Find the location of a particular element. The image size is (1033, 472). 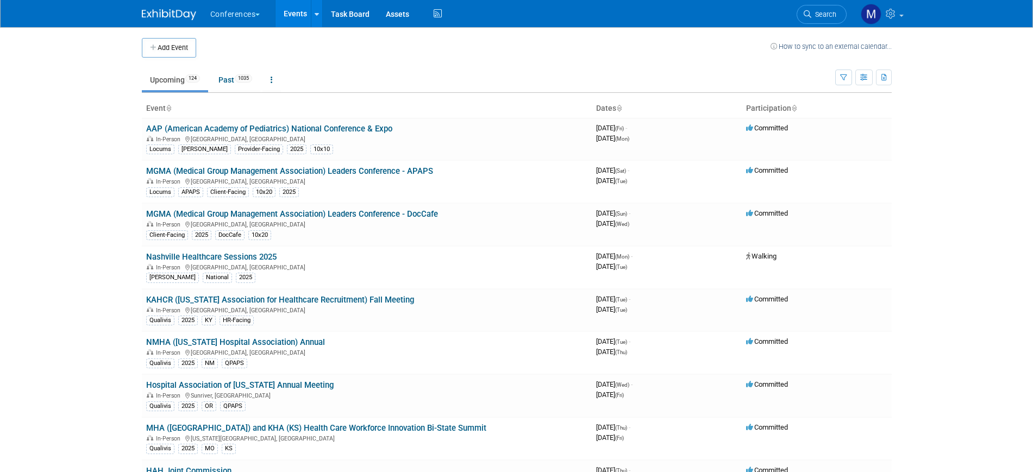

th: Dates is located at coordinates (667, 109).